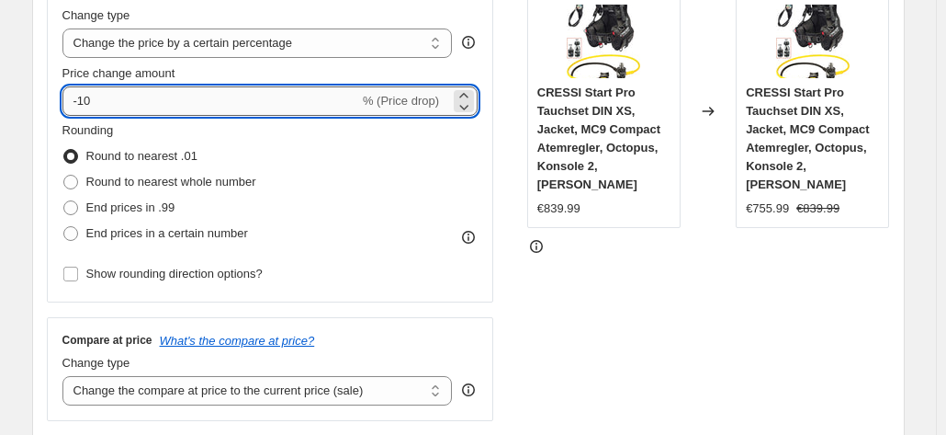 This screenshot has height=435, width=946. Describe the element at coordinates (401, 100) in the screenshot. I see `span: % (Price drop)` at that location.